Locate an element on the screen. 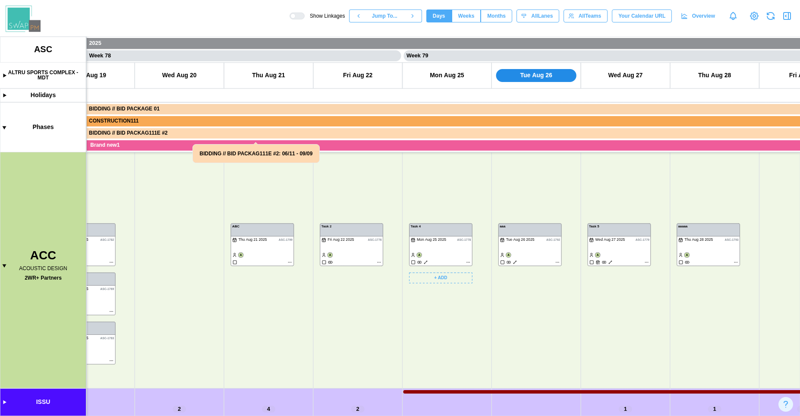 The width and height of the screenshot is (800, 416). button: Days is located at coordinates (439, 16).